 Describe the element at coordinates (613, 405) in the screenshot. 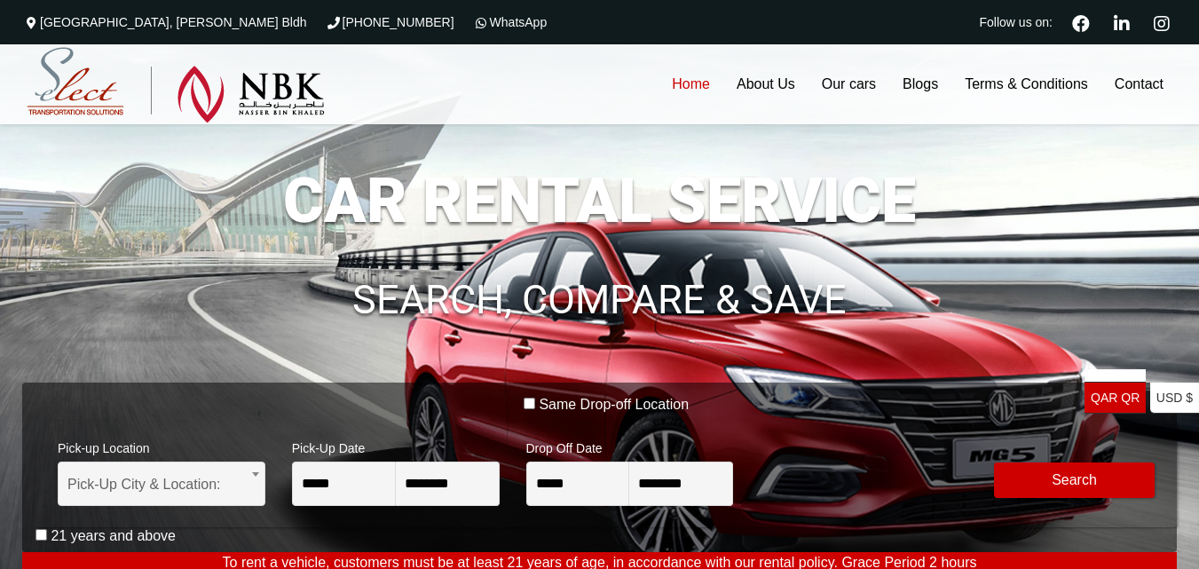

I see `label: Same Drop-off Location` at that location.